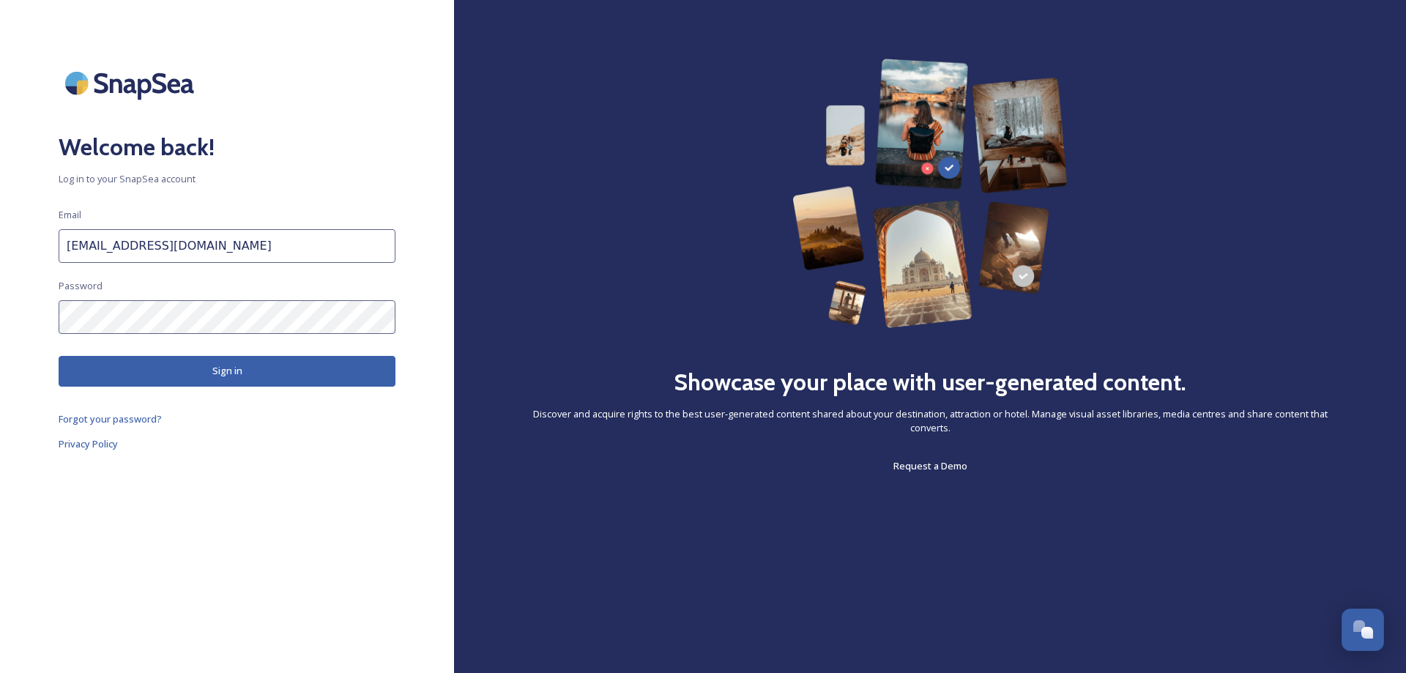  Describe the element at coordinates (227, 444) in the screenshot. I see `a: Privacy Policy` at that location.